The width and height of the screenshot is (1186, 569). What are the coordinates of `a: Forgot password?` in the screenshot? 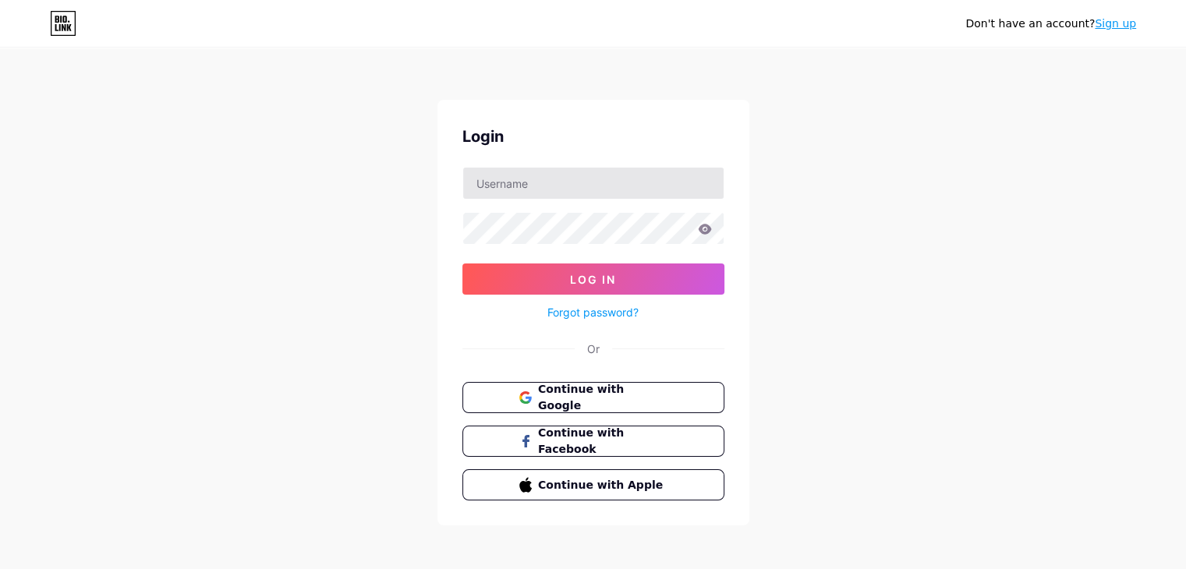 It's located at (593, 312).